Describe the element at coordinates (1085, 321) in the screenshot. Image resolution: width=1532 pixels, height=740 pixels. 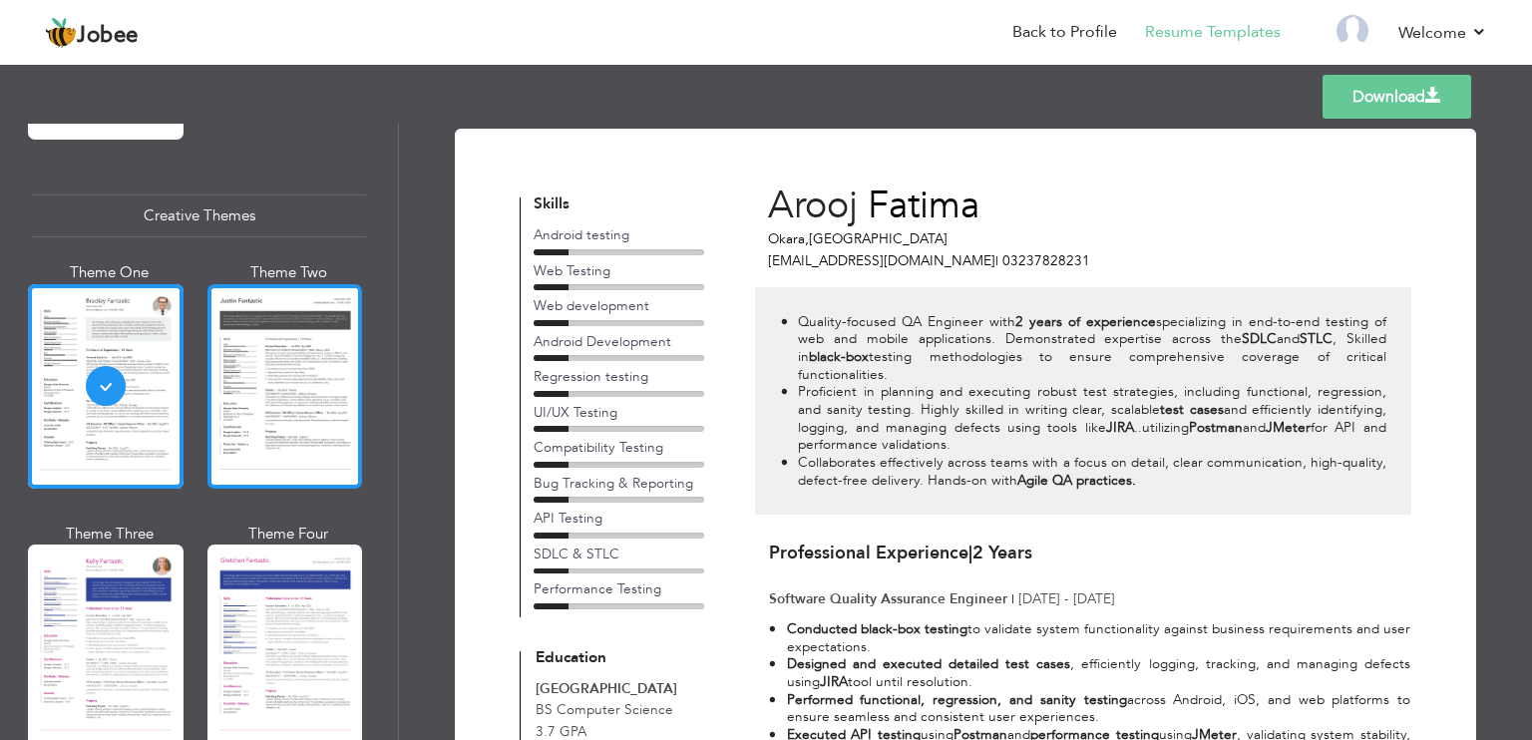
I see `strong: 2 years of experience` at that location.